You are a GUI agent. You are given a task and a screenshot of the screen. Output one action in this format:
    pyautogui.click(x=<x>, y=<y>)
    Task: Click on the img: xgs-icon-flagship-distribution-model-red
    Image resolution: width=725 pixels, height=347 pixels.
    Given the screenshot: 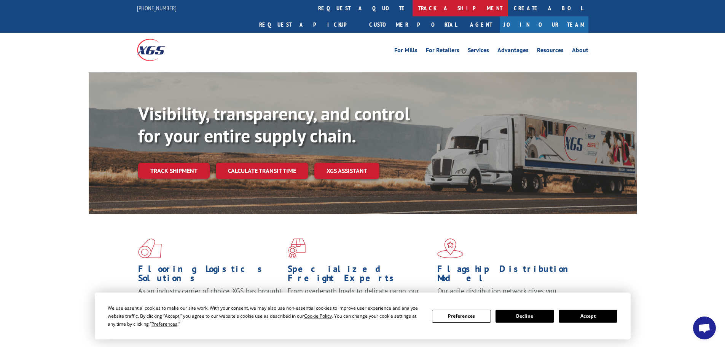 What is the action you would take?
    pyautogui.click(x=450, y=248)
    